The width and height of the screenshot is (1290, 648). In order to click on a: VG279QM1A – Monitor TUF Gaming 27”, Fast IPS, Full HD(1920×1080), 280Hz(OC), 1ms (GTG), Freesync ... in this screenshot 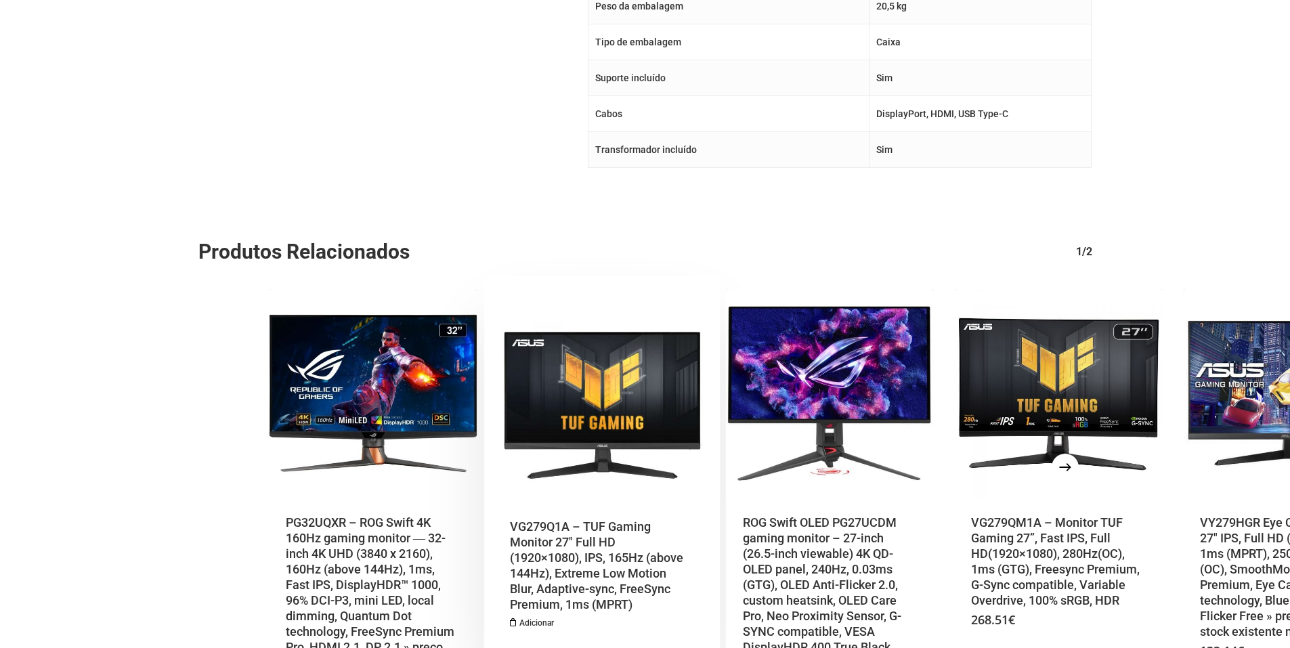, I will do `click(1058, 562)`.